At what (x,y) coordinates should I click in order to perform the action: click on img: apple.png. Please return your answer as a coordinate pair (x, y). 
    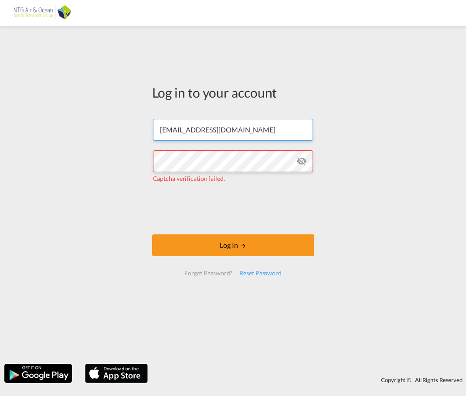
    Looking at the image, I should click on (116, 373).